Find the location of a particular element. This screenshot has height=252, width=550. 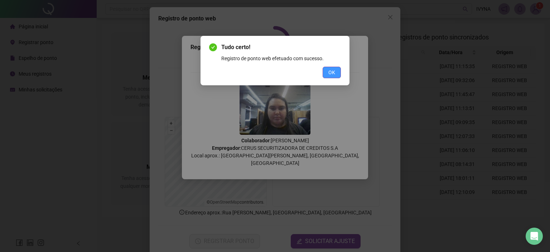

button: OK is located at coordinates (331, 72).